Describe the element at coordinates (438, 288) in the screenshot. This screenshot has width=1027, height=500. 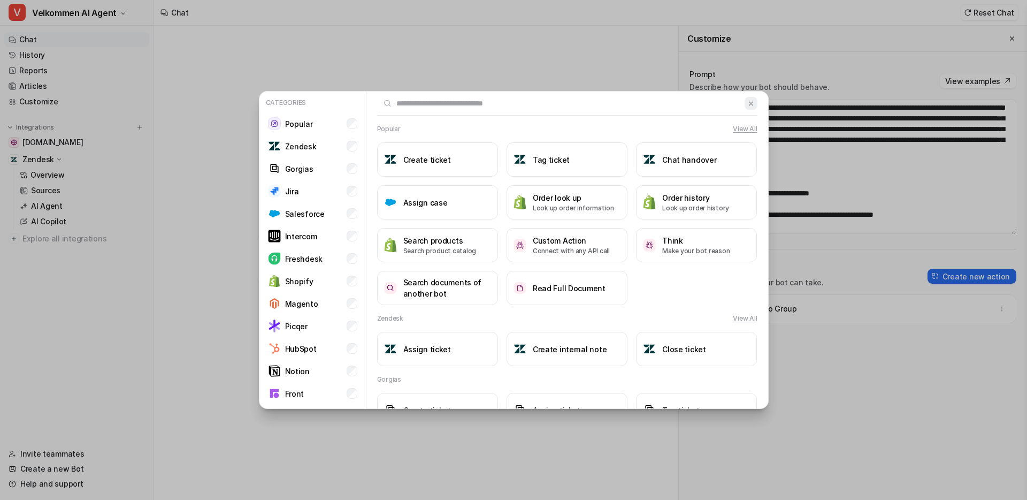
I see `button: Search documents of another botSearch documents of another bot` at that location.